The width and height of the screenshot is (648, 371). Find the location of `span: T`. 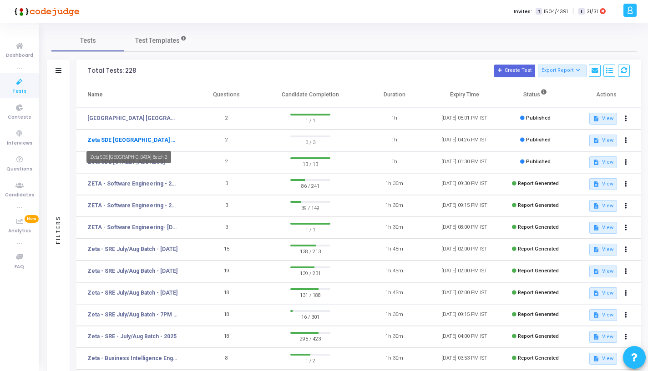

span: T is located at coordinates (538, 11).